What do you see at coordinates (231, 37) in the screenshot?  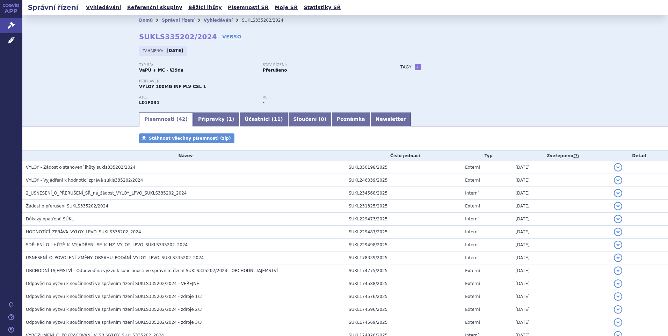 I see `a: VERSO` at bounding box center [231, 37].